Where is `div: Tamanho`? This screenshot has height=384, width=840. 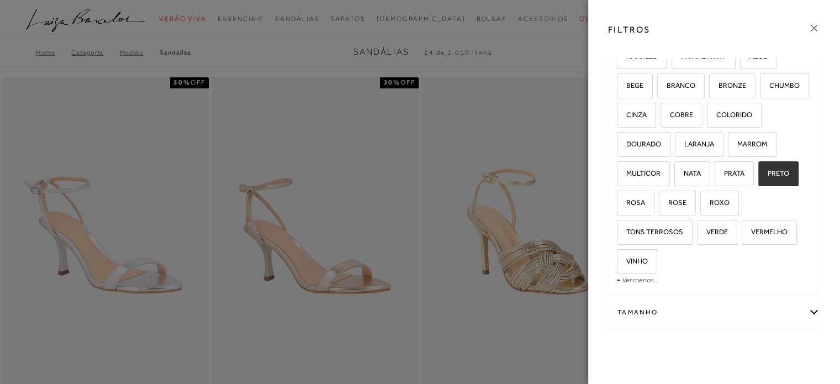 div: Tamanho is located at coordinates (714, 312).